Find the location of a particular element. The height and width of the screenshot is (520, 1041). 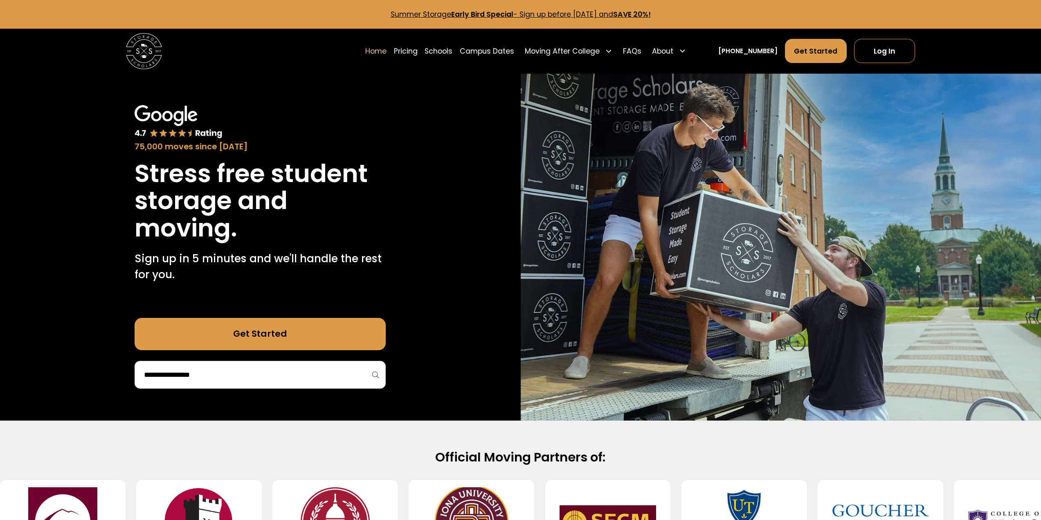

a: Home is located at coordinates (376, 51).